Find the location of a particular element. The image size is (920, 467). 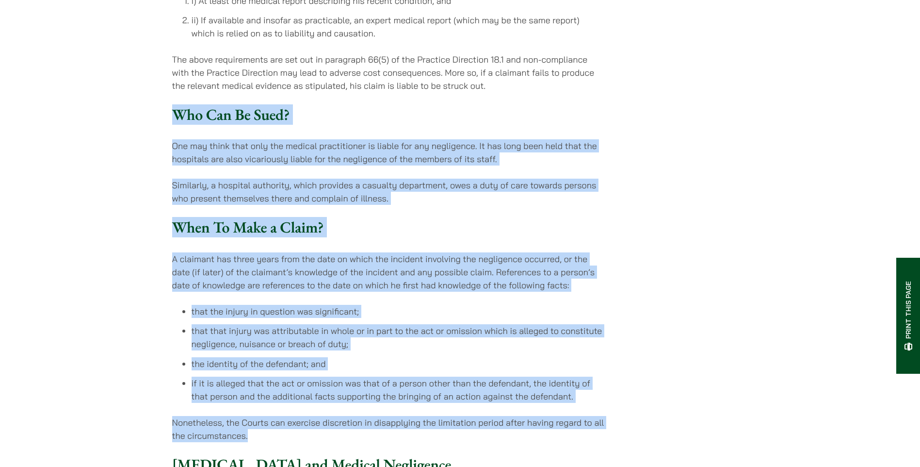

li: that that injury was attributable in whole or in part to the act or omission which is alleged to ... is located at coordinates (398, 337).